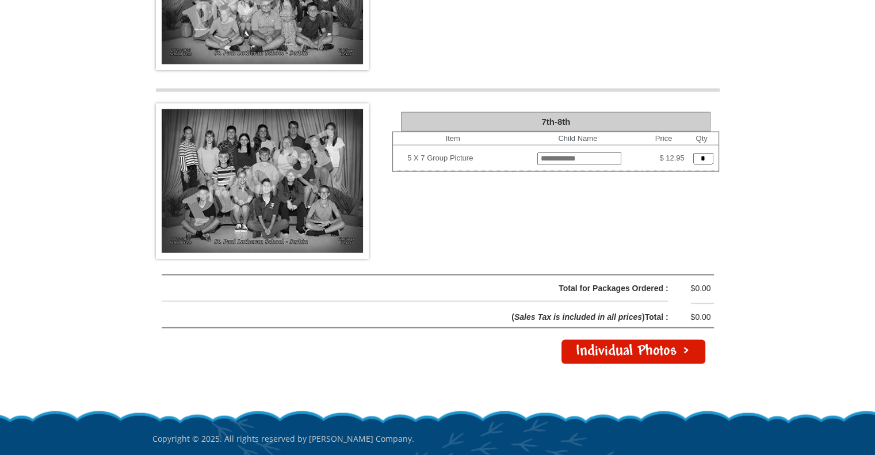 This screenshot has height=455, width=875. Describe the element at coordinates (578, 139) in the screenshot. I see `th: Child Name` at that location.